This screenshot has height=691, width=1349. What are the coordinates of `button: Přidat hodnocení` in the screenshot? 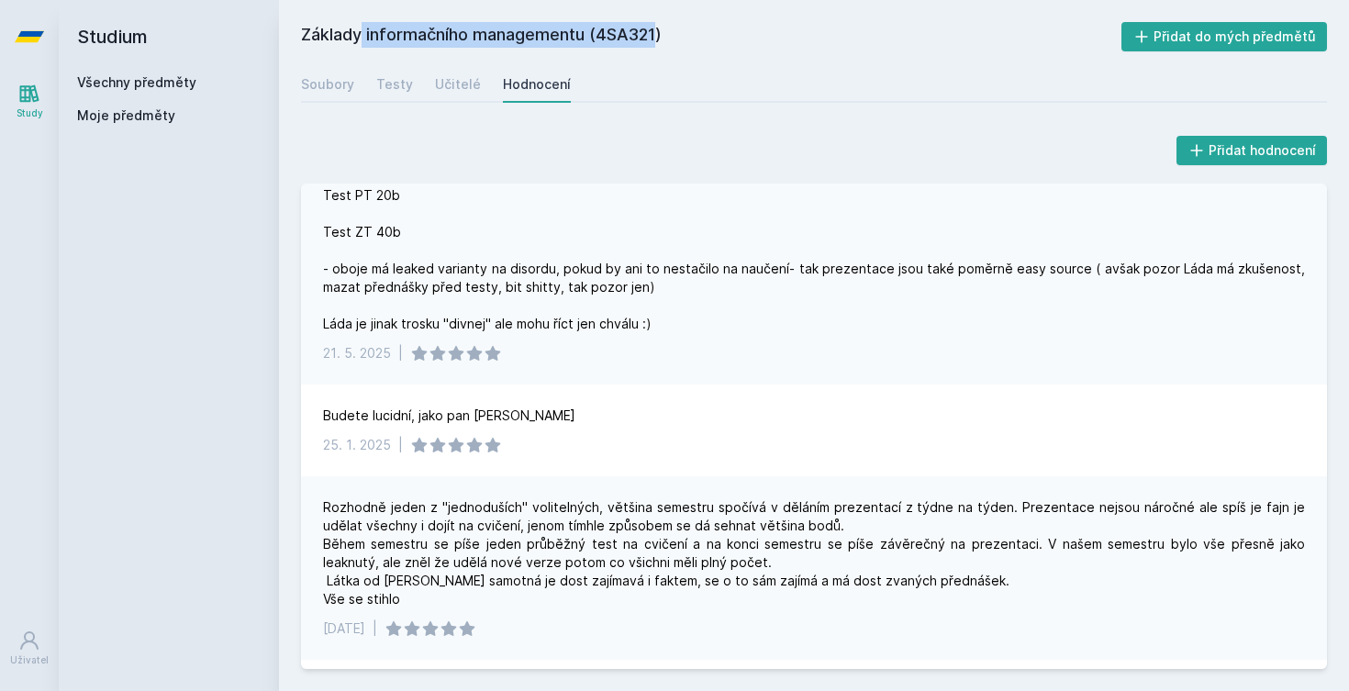 It's located at (1252, 151).